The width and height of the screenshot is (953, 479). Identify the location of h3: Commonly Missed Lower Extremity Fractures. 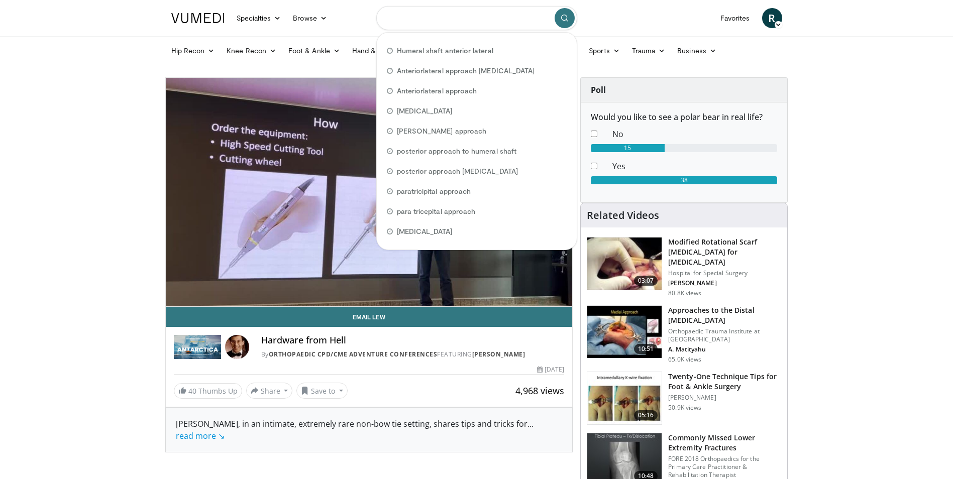
(725, 443).